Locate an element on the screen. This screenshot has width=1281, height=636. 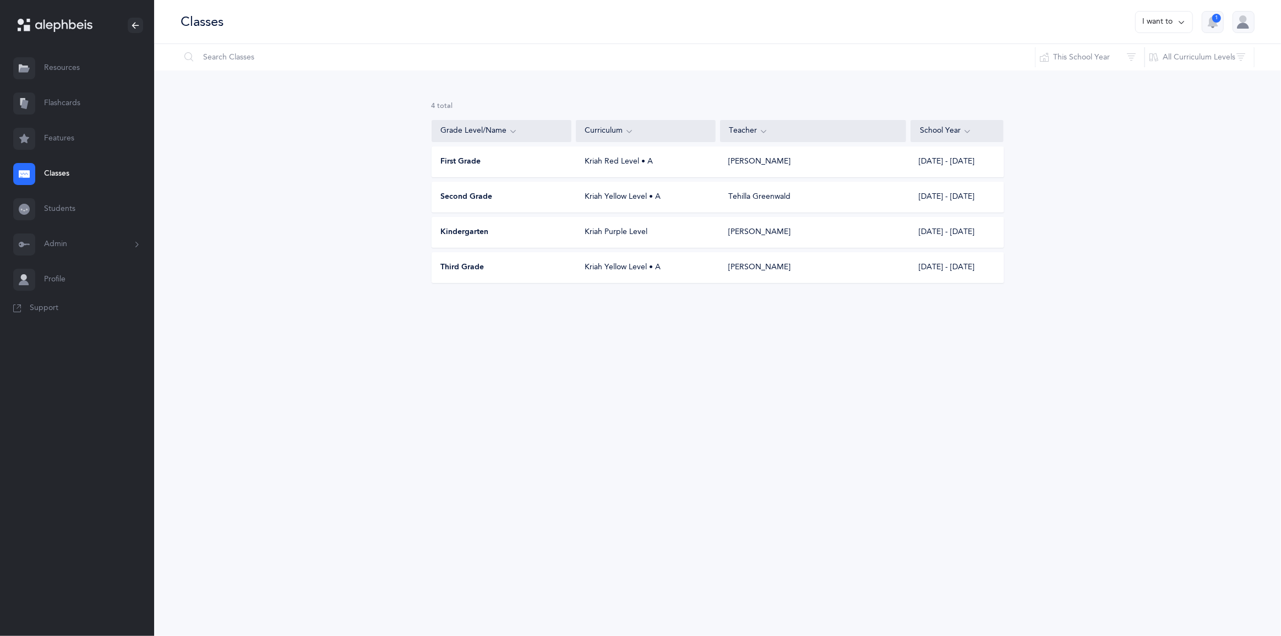
span: Second Grade is located at coordinates (467, 197).